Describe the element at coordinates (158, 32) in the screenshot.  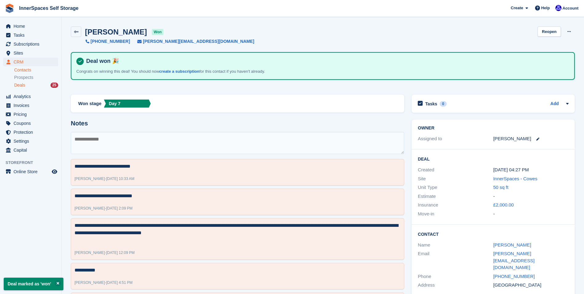
I see `span: won` at that location.